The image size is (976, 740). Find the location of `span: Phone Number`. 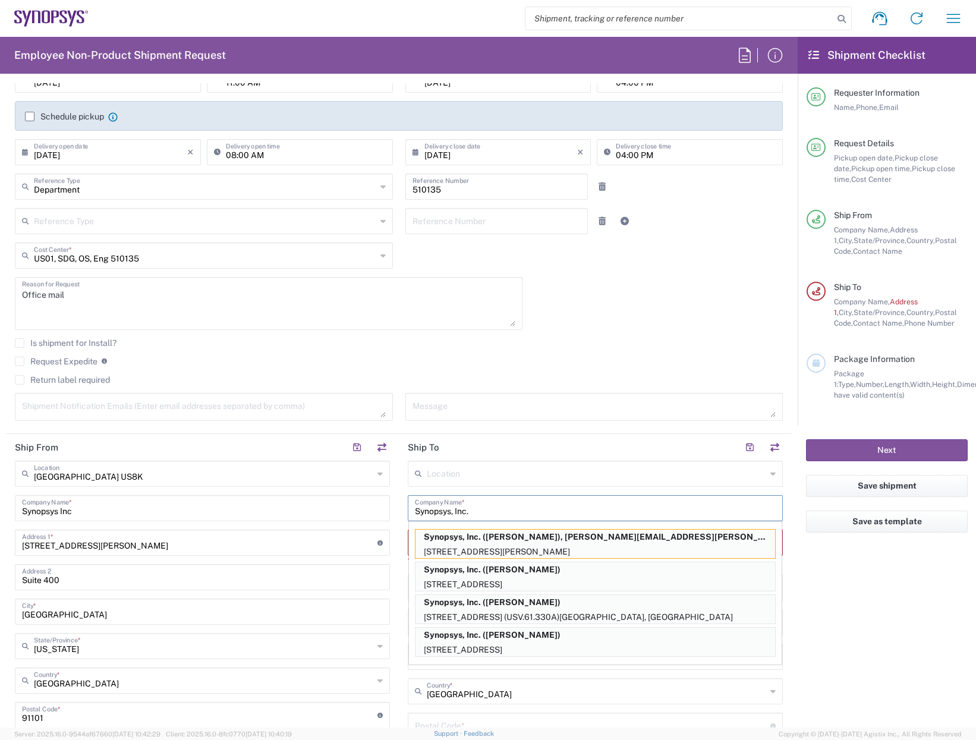

span: Phone Number is located at coordinates (929, 323).